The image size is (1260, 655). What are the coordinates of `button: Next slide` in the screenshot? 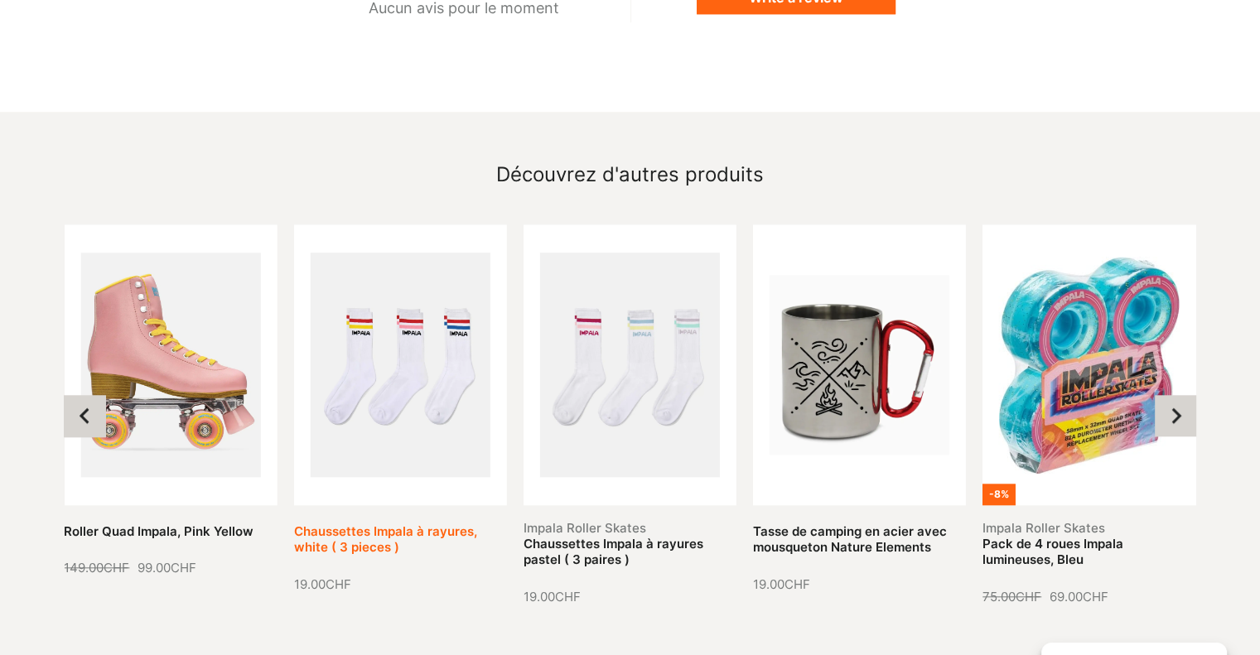 It's located at (1176, 416).